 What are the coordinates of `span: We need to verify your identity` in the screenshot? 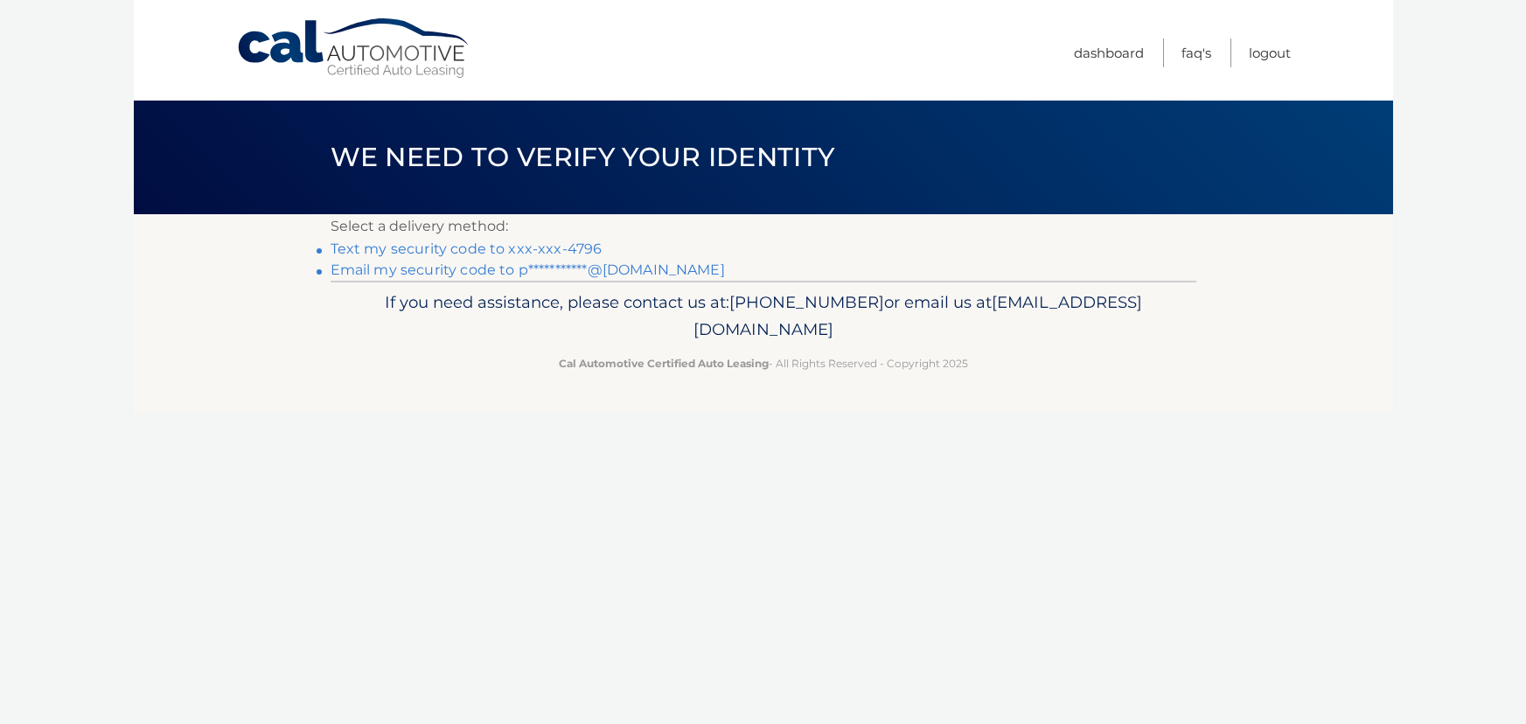 It's located at (582, 157).